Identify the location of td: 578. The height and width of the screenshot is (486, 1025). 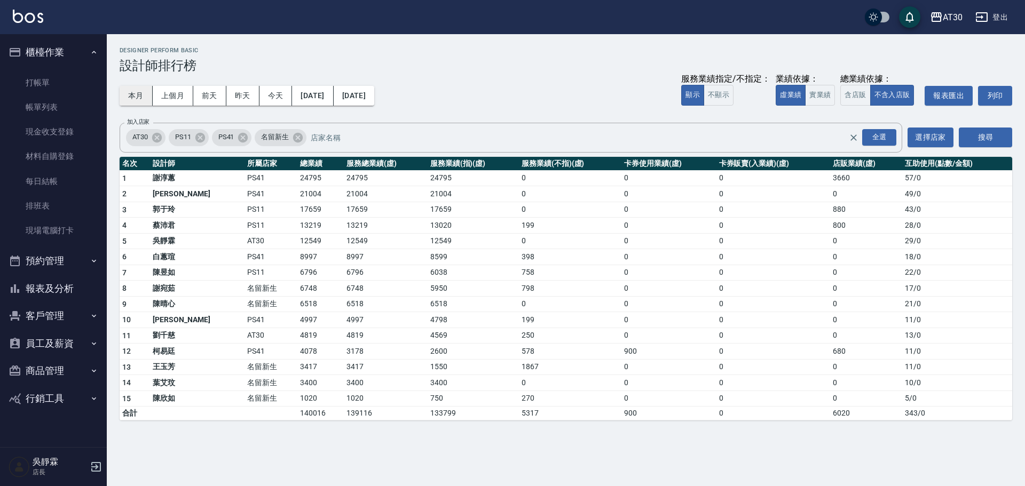
(570, 352).